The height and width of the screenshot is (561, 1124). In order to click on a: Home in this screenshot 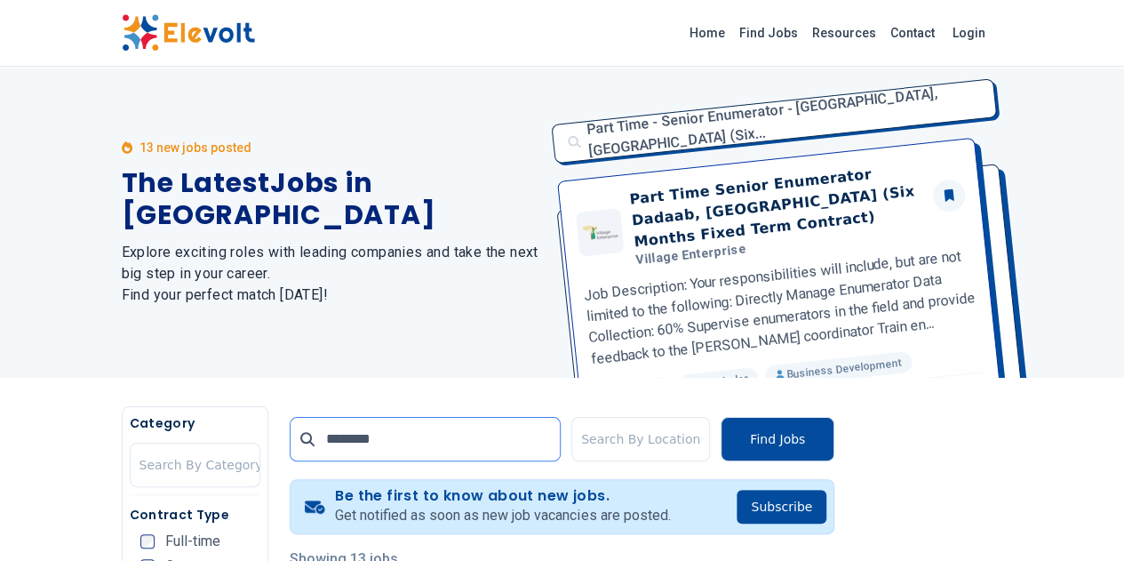, I will do `click(708, 33)`.